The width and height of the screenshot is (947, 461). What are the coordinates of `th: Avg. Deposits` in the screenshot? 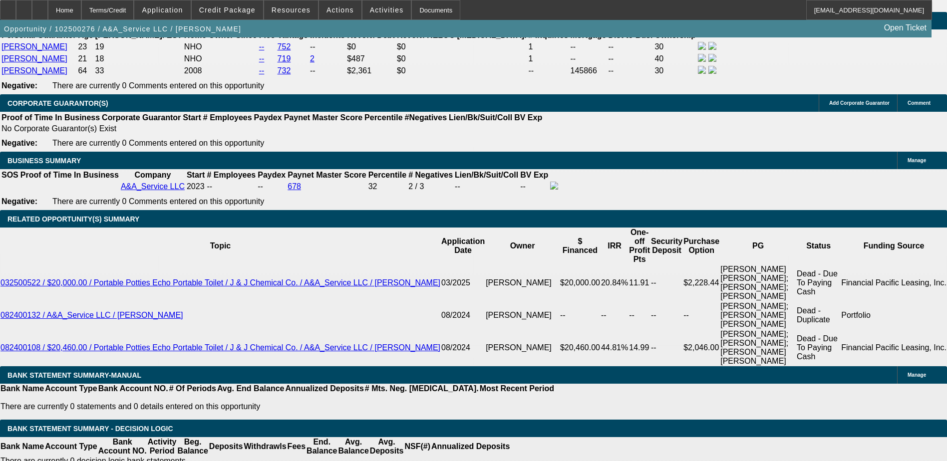 It's located at (387, 447).